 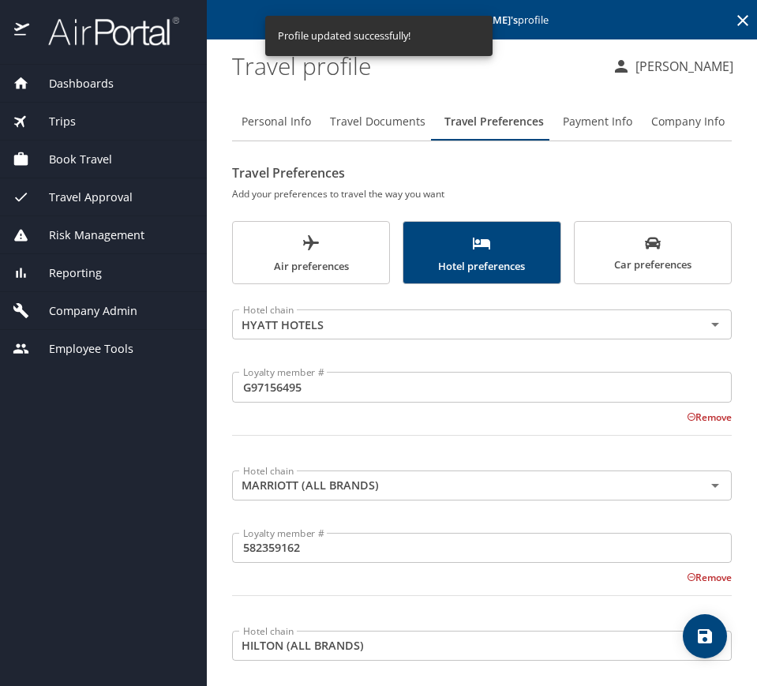 I want to click on img: icon-airportal.png, so click(x=22, y=31).